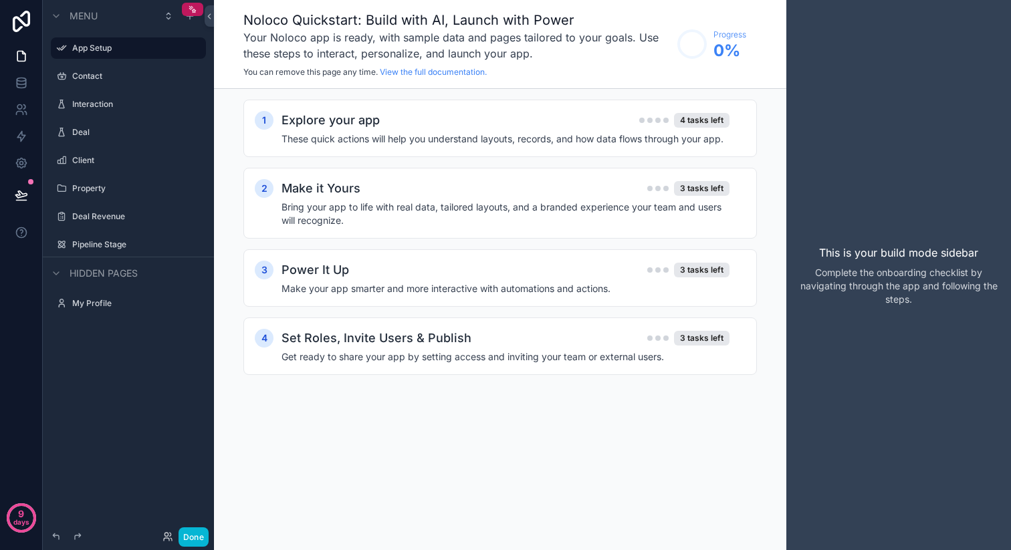 The width and height of the screenshot is (1011, 550). Describe the element at coordinates (138, 189) in the screenshot. I see `label: Property` at that location.